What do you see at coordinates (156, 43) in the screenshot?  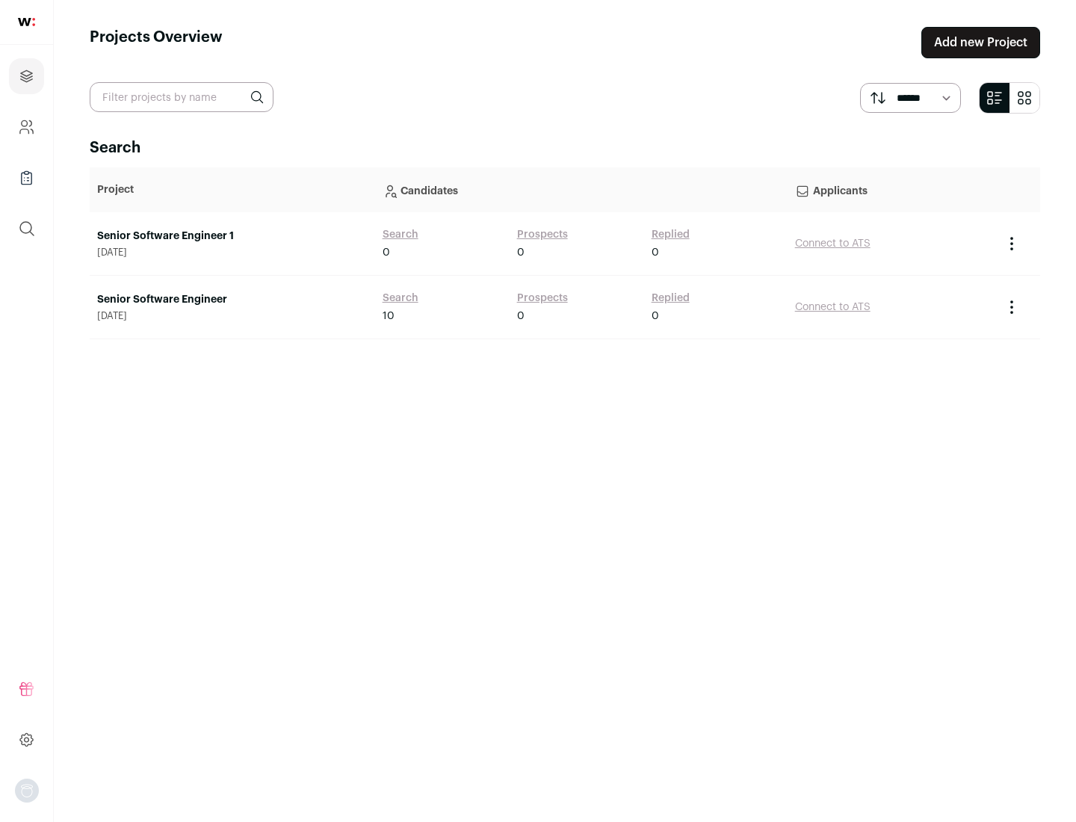 I see `h1: Projects Overview` at bounding box center [156, 43].